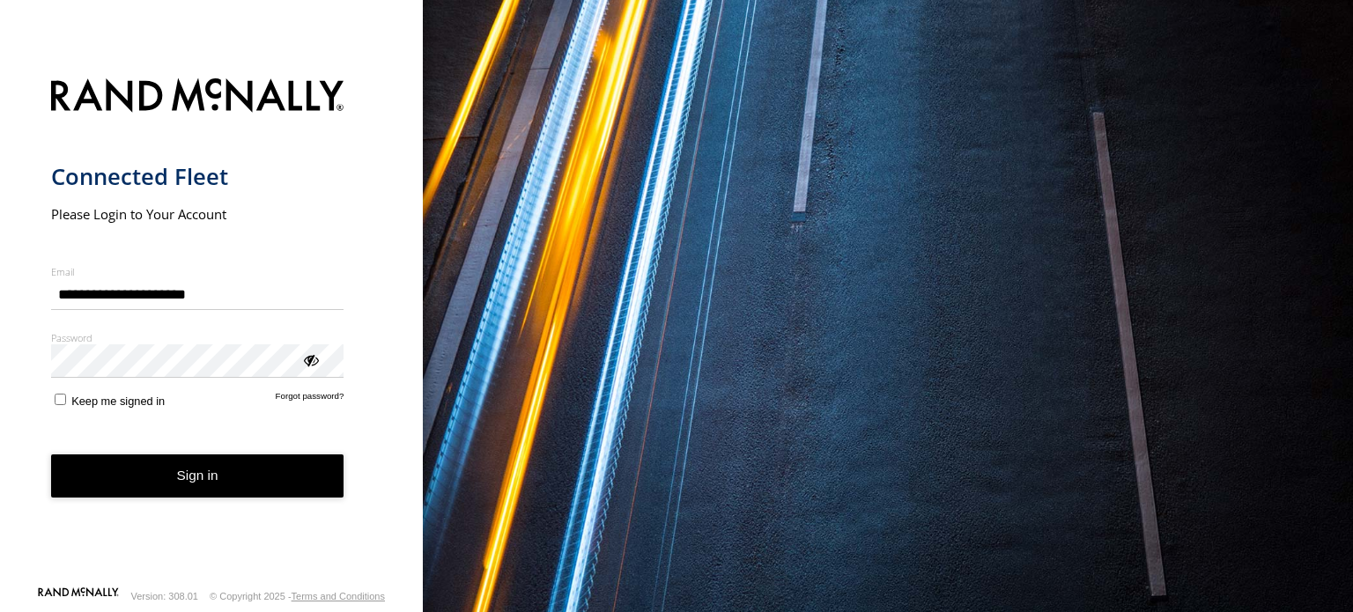 The height and width of the screenshot is (612, 1353). I want to click on label: Email, so click(197, 271).